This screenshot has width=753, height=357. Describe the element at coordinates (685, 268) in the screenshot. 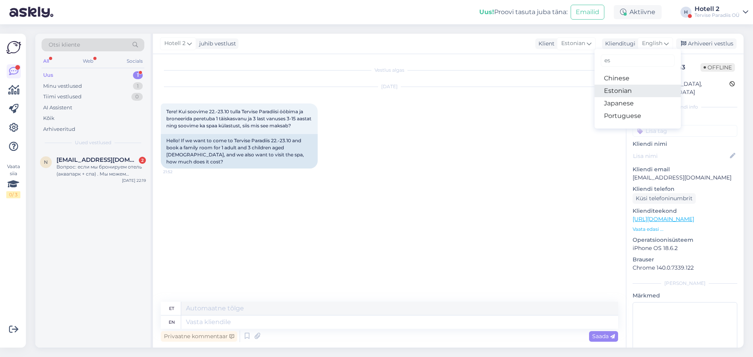

I see `p: Chrome 140.0.7339.122` at that location.